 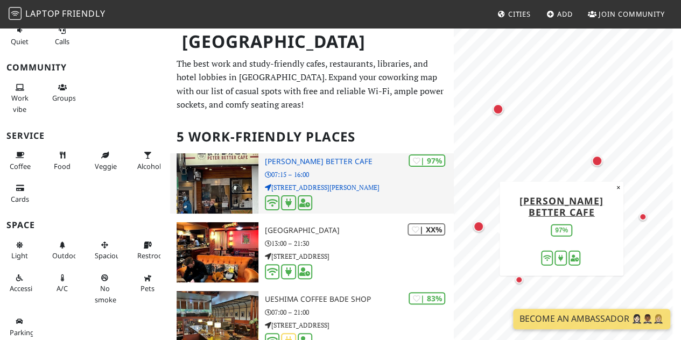 What do you see at coordinates (359, 312) in the screenshot?
I see `p: 07:00 – 21:00` at bounding box center [359, 312].